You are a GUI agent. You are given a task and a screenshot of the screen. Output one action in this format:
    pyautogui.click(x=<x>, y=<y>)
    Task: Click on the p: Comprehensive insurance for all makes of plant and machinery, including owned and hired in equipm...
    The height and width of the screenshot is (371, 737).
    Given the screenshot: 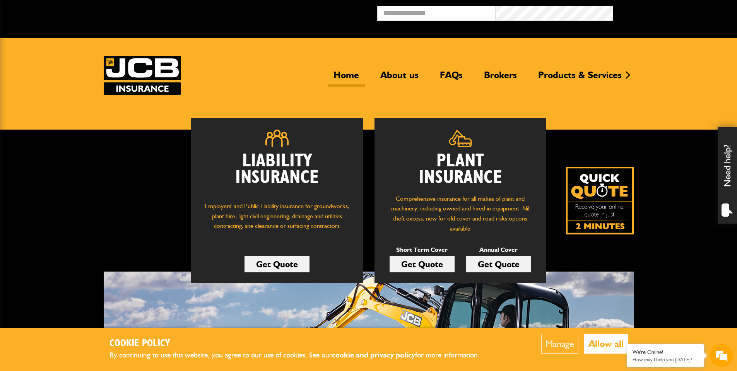 What is the action you would take?
    pyautogui.click(x=460, y=213)
    